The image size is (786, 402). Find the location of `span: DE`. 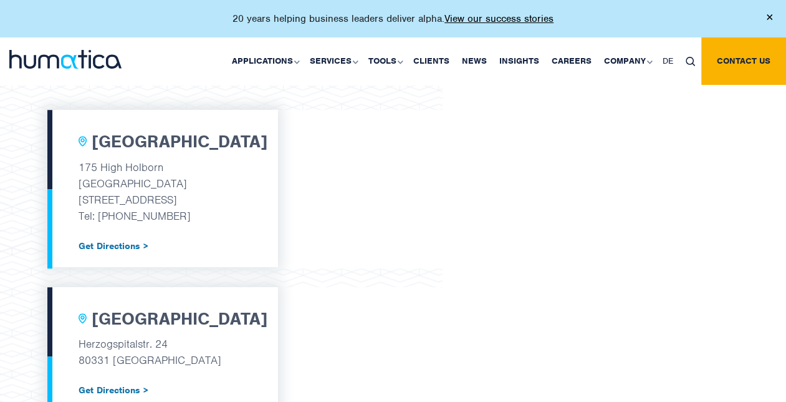

span: DE is located at coordinates (668, 60).